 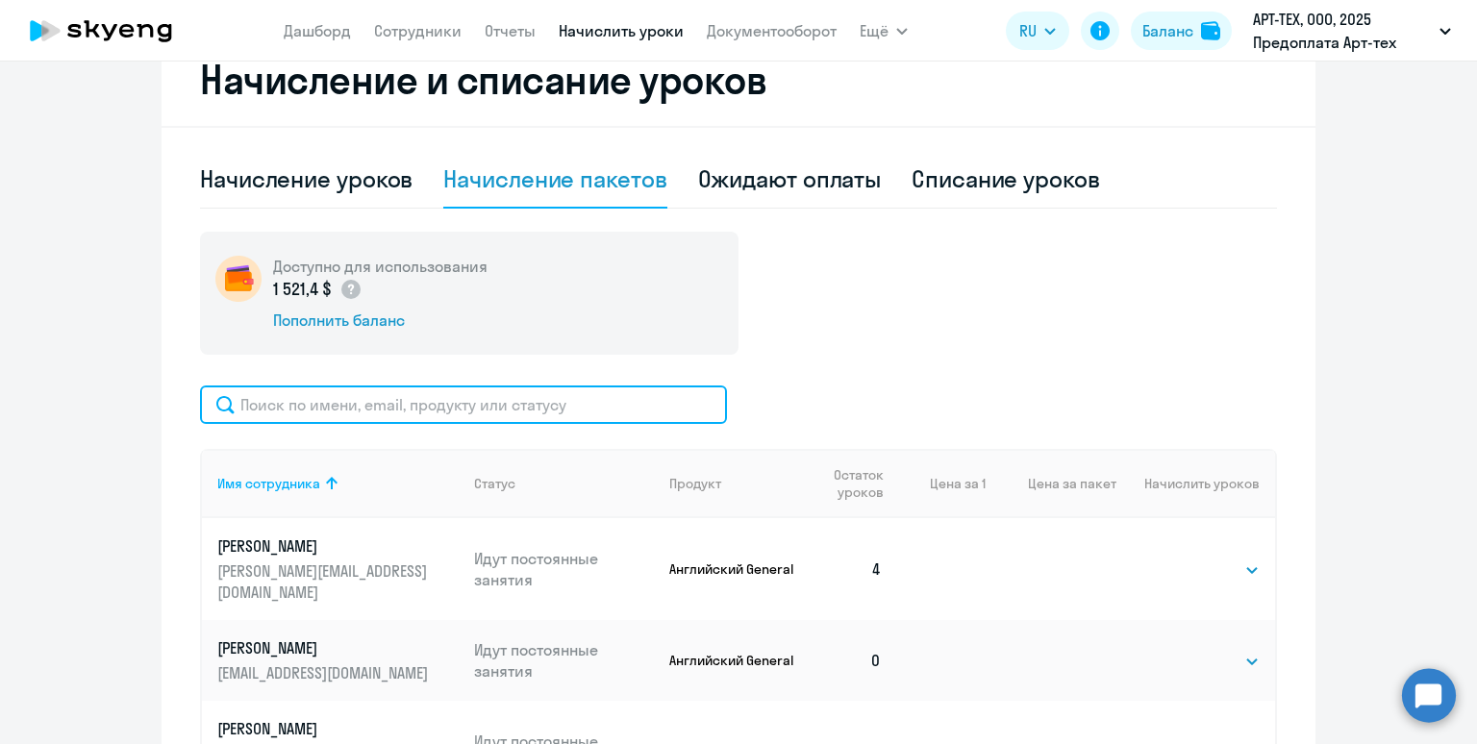 What do you see at coordinates (848, 484) in the screenshot?
I see `span: Остаток уроков` at bounding box center [848, 484].